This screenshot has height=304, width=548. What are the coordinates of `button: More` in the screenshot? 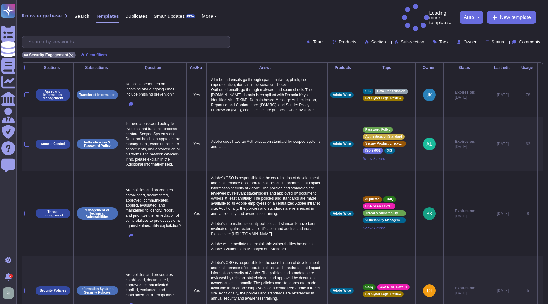 It's located at (209, 16).